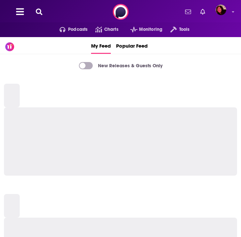  What do you see at coordinates (101, 45) in the screenshot?
I see `a: My Feed` at bounding box center [101, 45].